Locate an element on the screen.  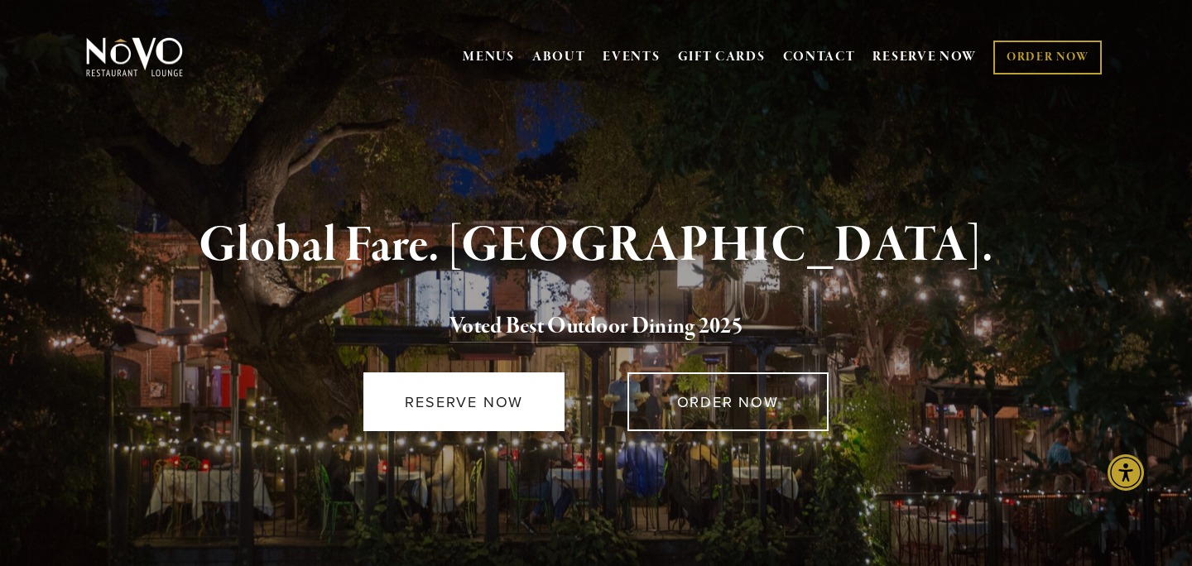
a: CONTACT is located at coordinates (820, 57).